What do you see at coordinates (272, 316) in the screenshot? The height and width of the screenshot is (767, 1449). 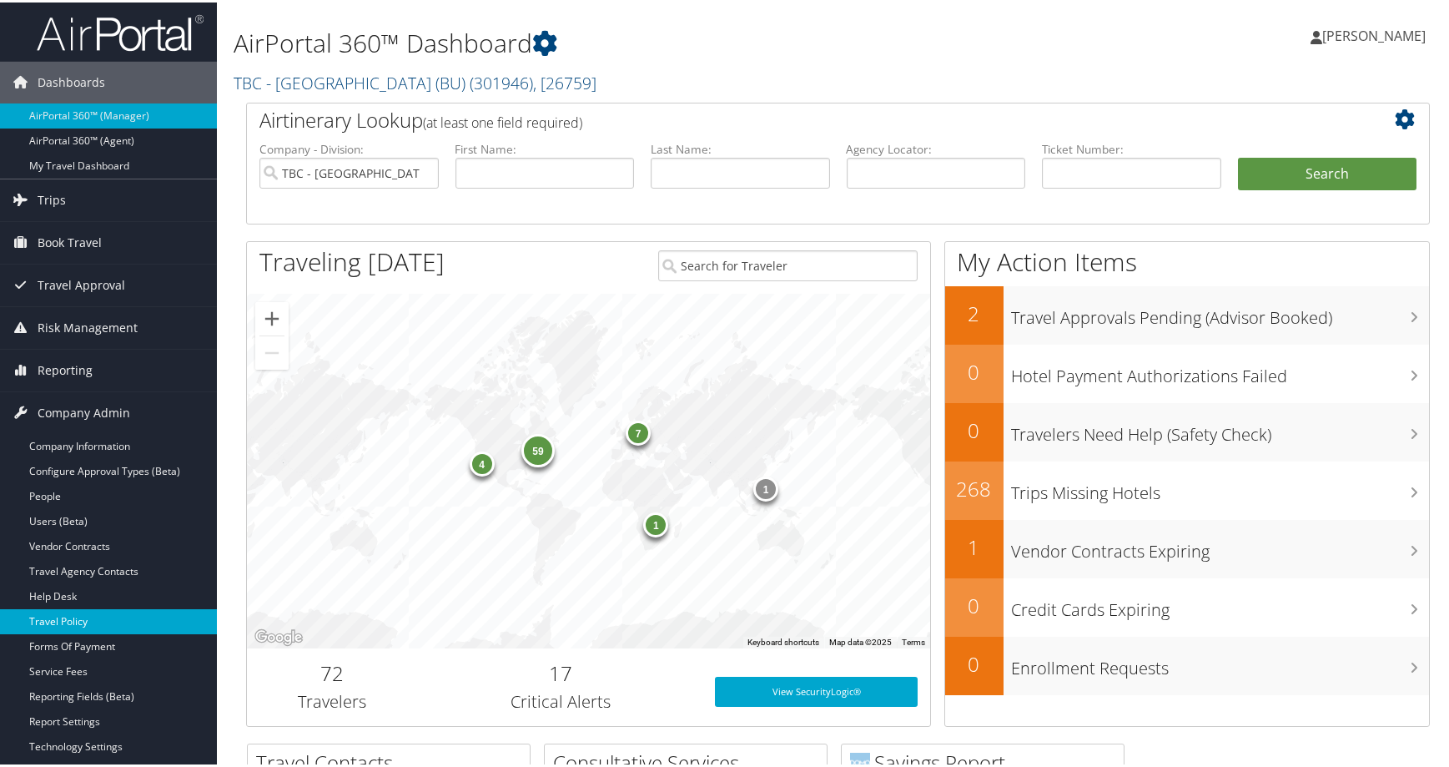 I see `button: Zoom in` at bounding box center [272, 316].